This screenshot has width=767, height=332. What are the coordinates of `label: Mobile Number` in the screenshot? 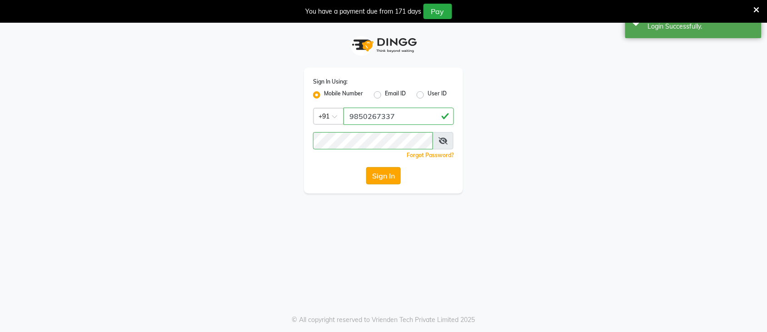 It's located at (343, 95).